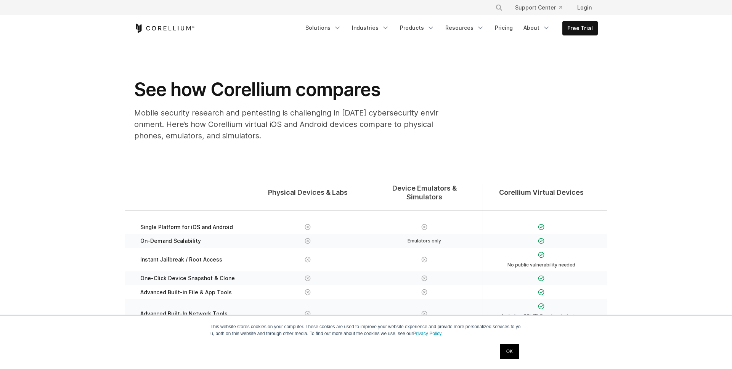 The height and width of the screenshot is (369, 732). What do you see at coordinates (580, 28) in the screenshot?
I see `a: Free Trial` at bounding box center [580, 28].